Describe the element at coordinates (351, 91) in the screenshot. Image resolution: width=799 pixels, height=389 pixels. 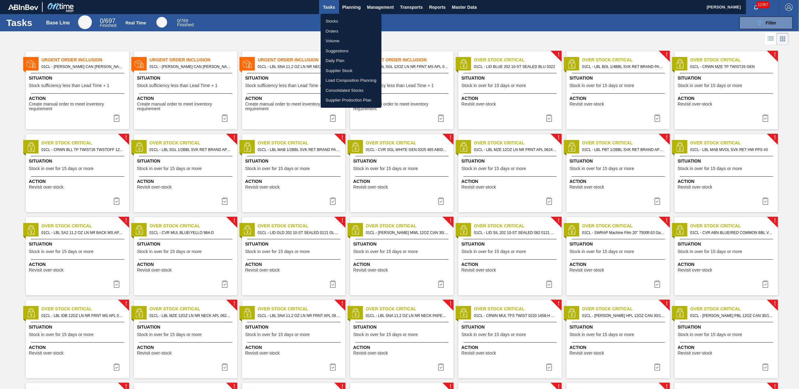
I see `li: Consolidated Stocks` at that location.